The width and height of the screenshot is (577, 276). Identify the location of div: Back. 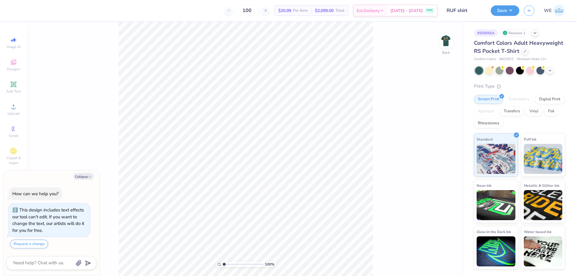
(446, 53).